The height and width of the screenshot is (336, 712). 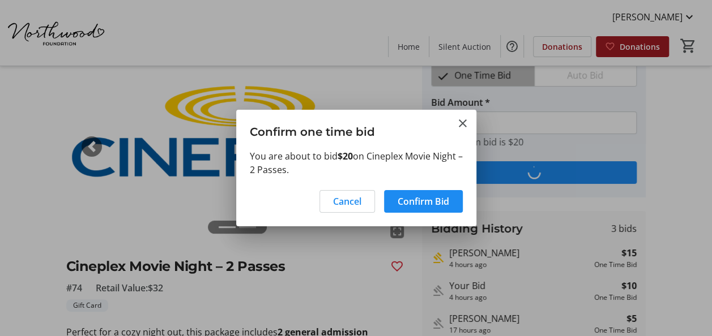 What do you see at coordinates (356, 129) in the screenshot?
I see `h3: Confirm one time bid` at bounding box center [356, 129].